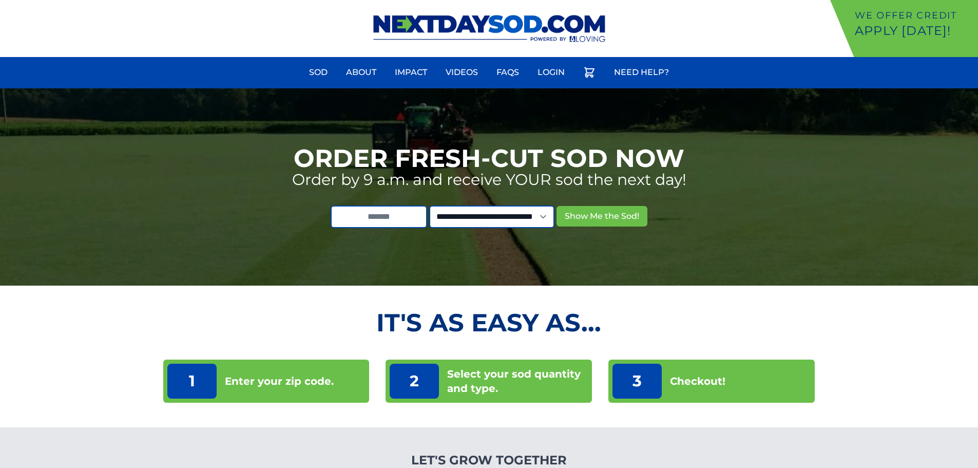 This screenshot has width=978, height=468. What do you see at coordinates (518, 381) in the screenshot?
I see `p: Select your sod quantity and type.` at bounding box center [518, 381].